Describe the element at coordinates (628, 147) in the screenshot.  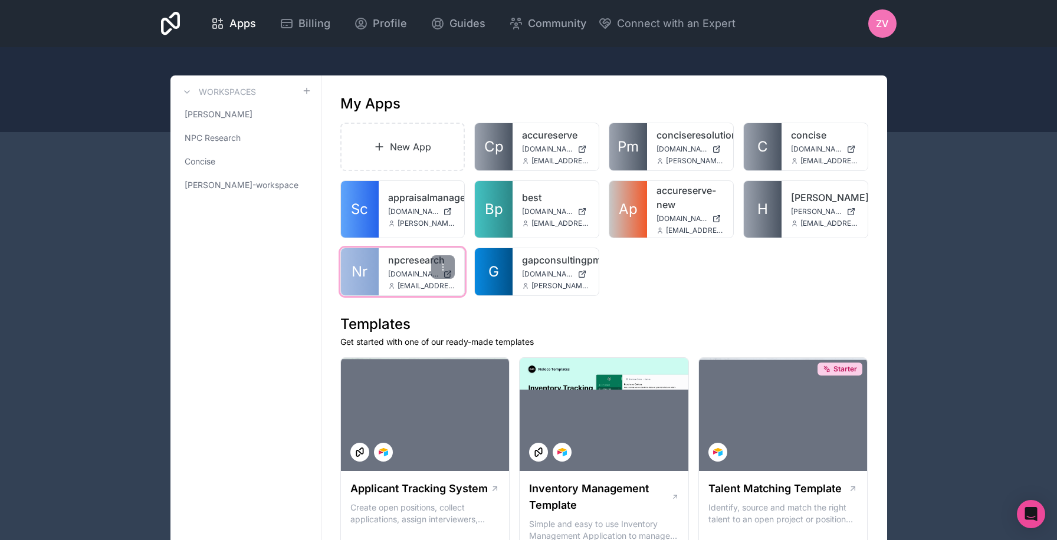
I see `span: Pm` at that location.